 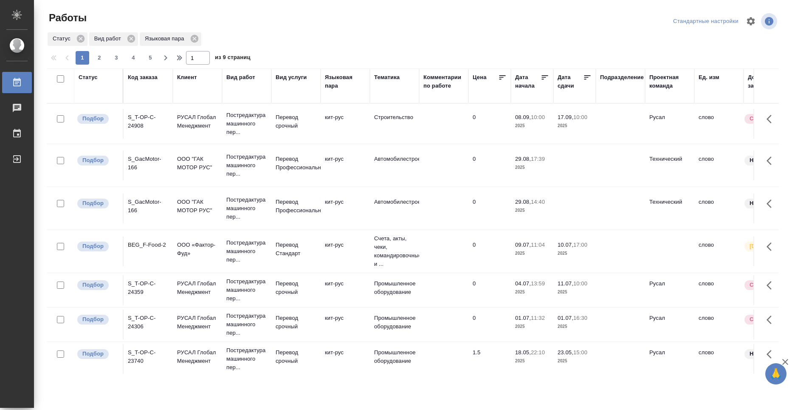 I want to click on div: S_T-OP-C-24908, so click(x=148, y=121).